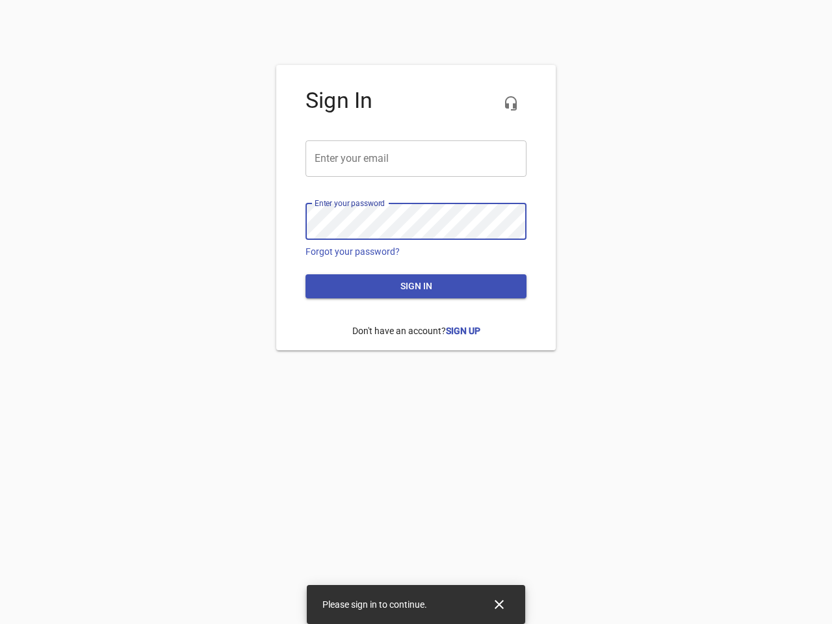 This screenshot has width=832, height=624. I want to click on button: Sign in, so click(416, 286).